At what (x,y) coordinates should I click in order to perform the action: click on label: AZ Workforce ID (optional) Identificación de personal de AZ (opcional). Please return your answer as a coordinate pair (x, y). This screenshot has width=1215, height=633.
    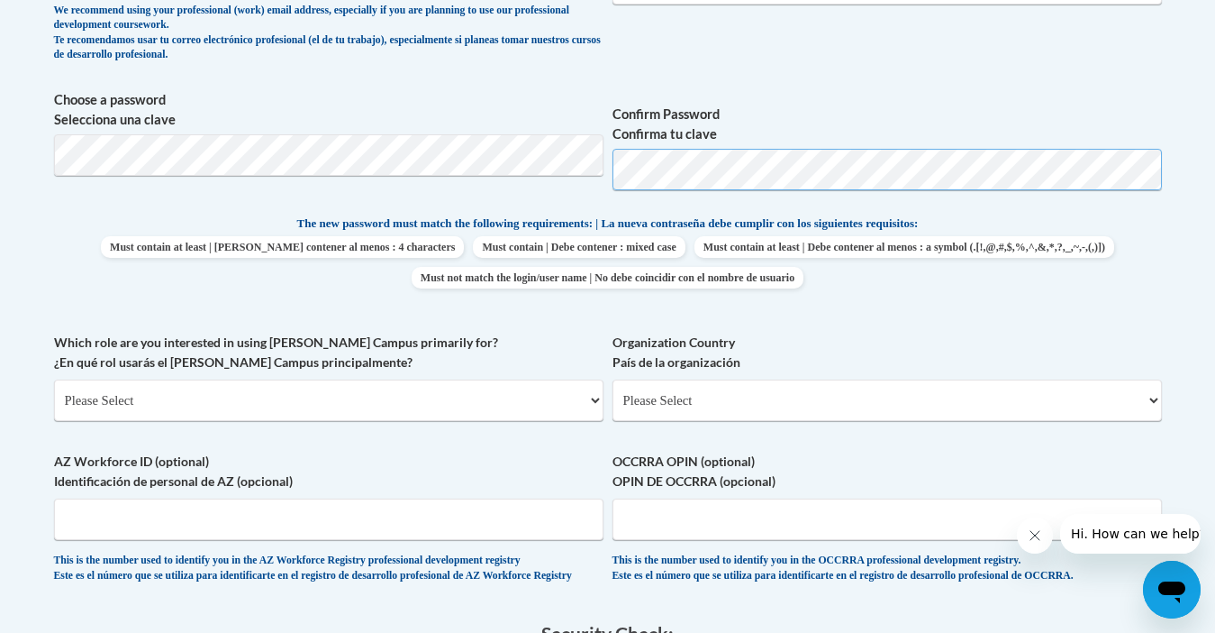
    Looking at the image, I should click on (329, 471).